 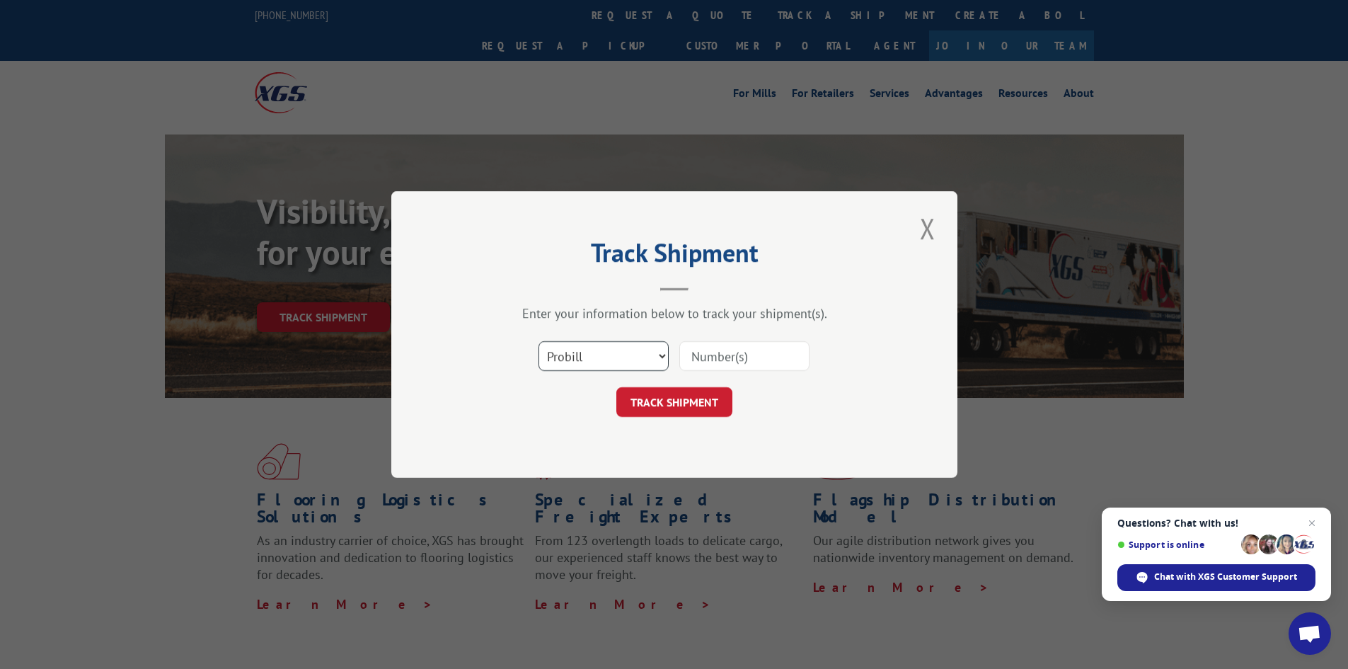 What do you see at coordinates (745, 356) in the screenshot?
I see `input: Number(s)` at bounding box center [745, 356].